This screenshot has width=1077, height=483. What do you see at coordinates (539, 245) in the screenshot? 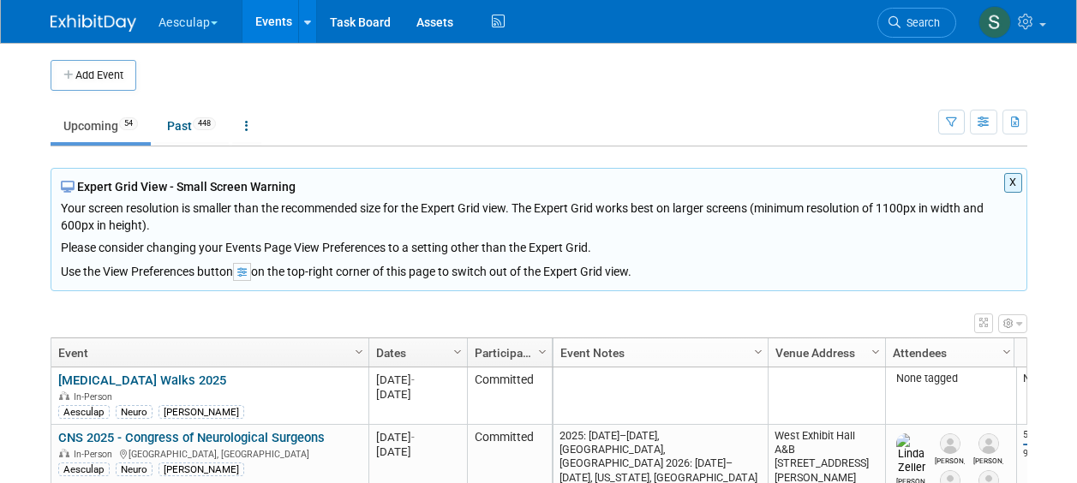
I see `div: Please consider changing your Events Page View Preferences to a setting other than the Expert Grid.` at bounding box center [539, 245].